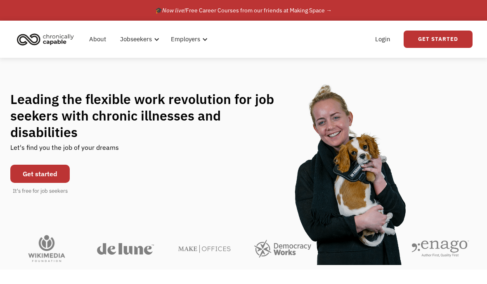 Image resolution: width=487 pixels, height=284 pixels. Describe the element at coordinates (40, 174) in the screenshot. I see `a: Get started` at that location.